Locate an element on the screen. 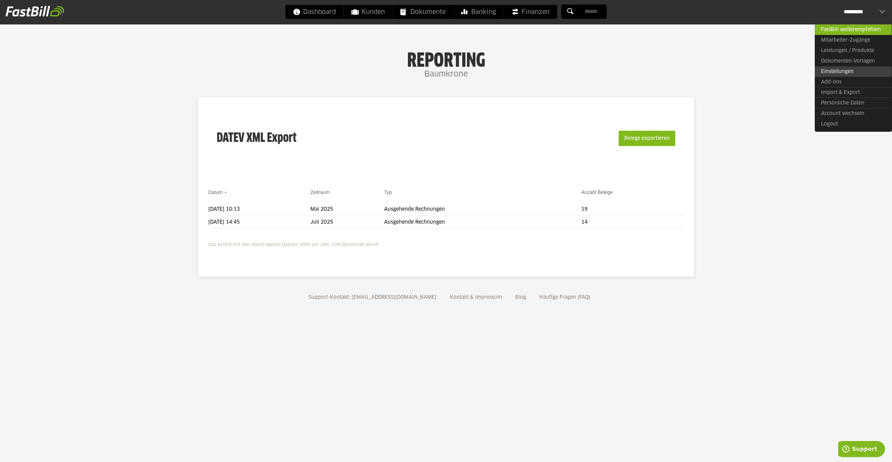 This screenshot has width=892, height=462. span: Kunden is located at coordinates (368, 12).